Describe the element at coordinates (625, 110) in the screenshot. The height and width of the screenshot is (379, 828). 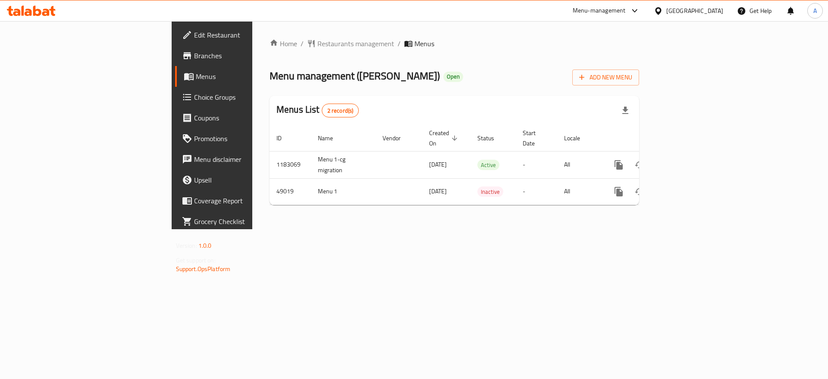
I see `div: Export file` at that location.